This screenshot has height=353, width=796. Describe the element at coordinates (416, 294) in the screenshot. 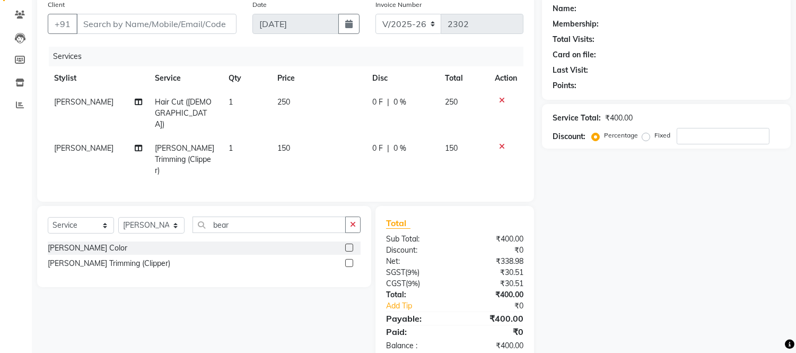

I see `div: Total:` at that location.